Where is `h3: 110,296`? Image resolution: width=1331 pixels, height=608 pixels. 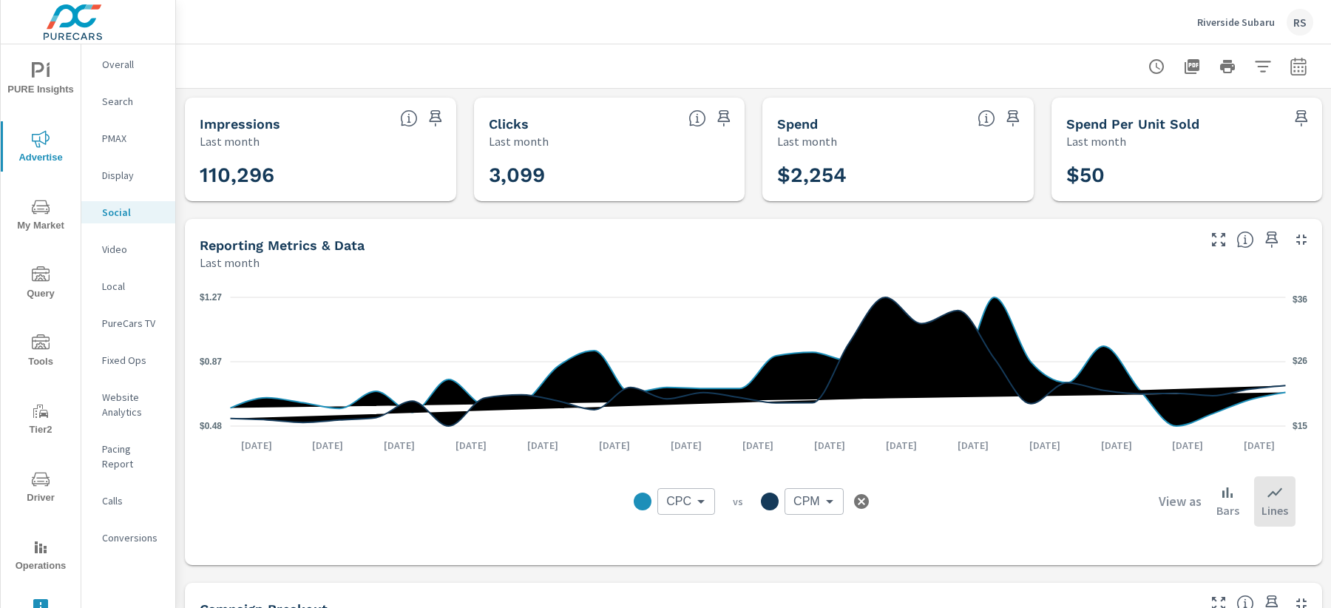 h3: 110,296 is located at coordinates (320, 175).